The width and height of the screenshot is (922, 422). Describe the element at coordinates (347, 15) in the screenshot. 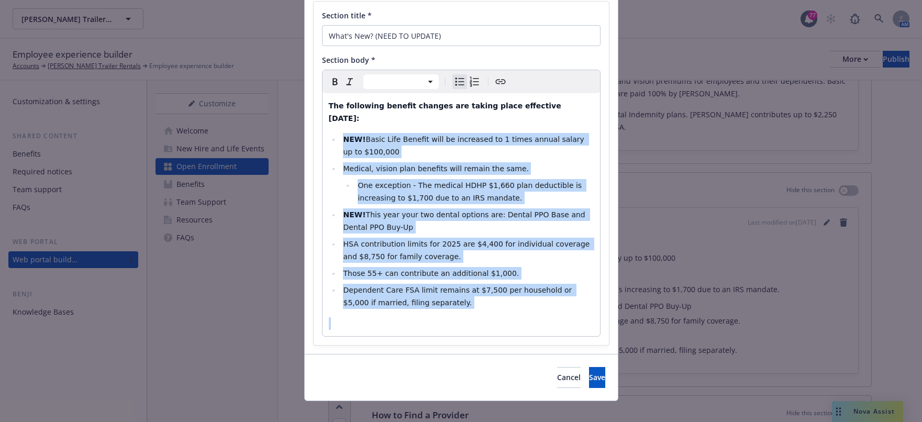

I see `span: Section title *` at that location.